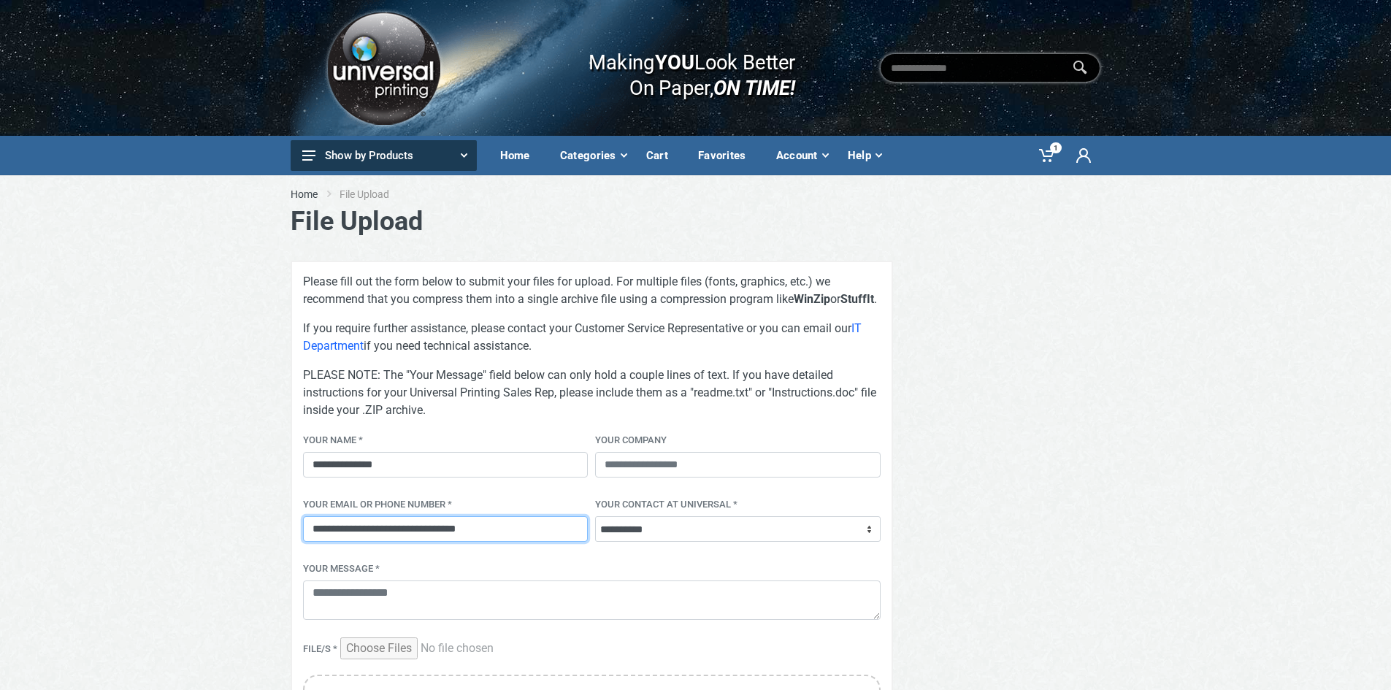 The width and height of the screenshot is (1391, 690). I want to click on p: If you require further assistance, please contact your Customer Service Representative or you can..., so click(591, 337).